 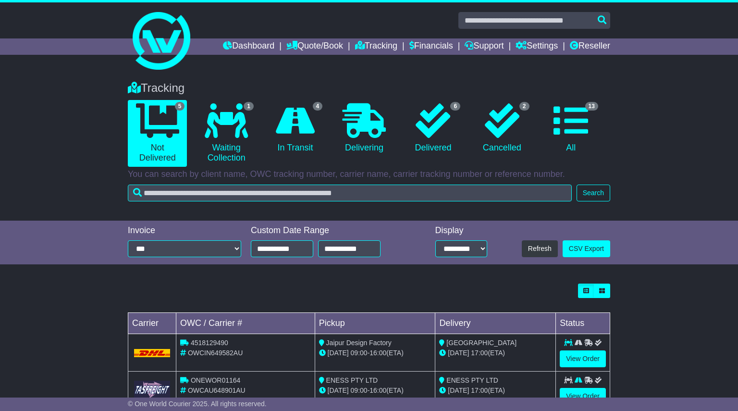 What do you see at coordinates (502, 128) in the screenshot?
I see `a: 2 Cancelled` at bounding box center [502, 128].